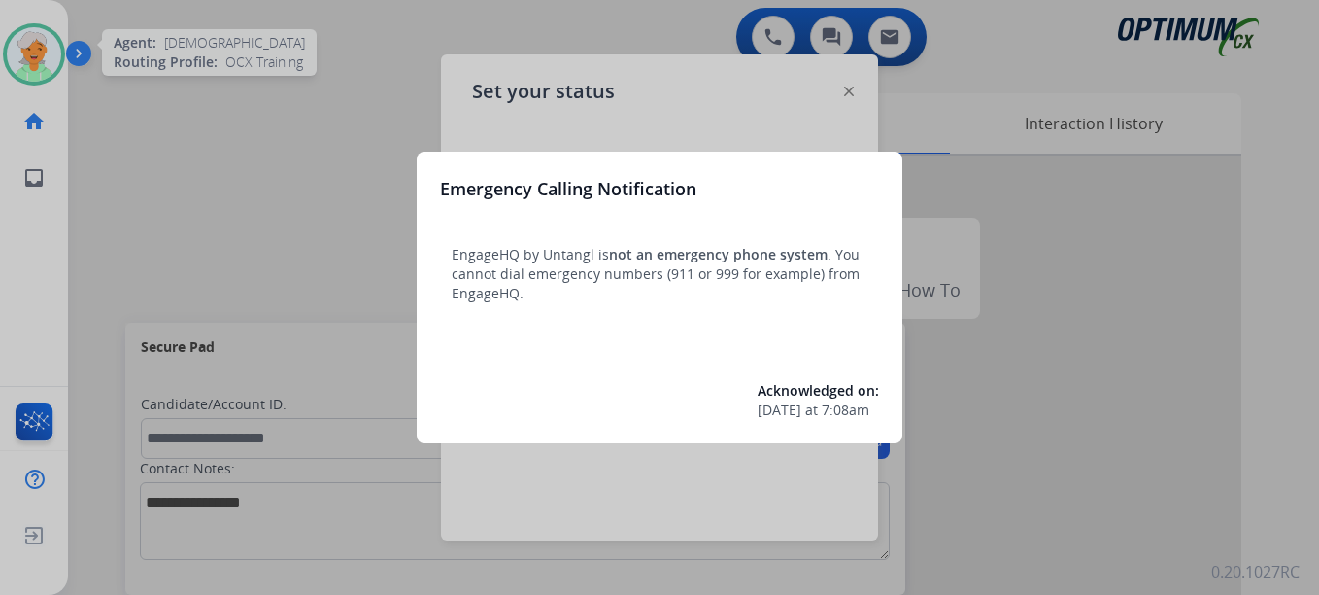  I want to click on span: not an emergency phone system, so click(718, 254).